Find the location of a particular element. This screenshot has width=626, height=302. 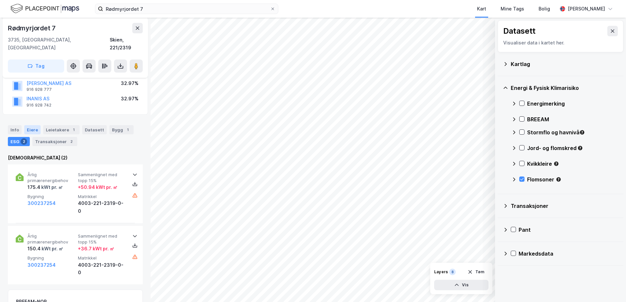

div: Skien, 221/2319 is located at coordinates (126, 44).